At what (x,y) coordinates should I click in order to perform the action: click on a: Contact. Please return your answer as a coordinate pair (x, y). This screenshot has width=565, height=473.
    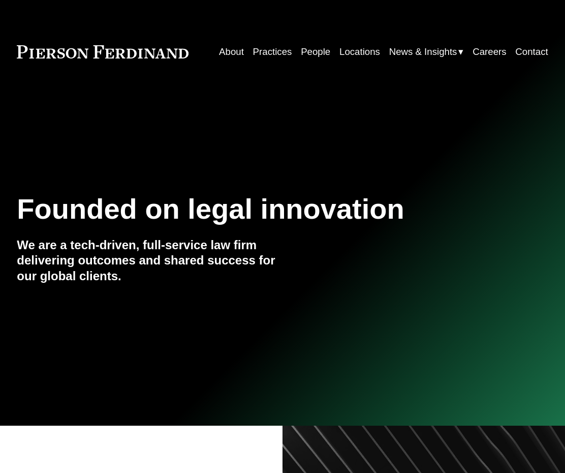
    Looking at the image, I should click on (531, 51).